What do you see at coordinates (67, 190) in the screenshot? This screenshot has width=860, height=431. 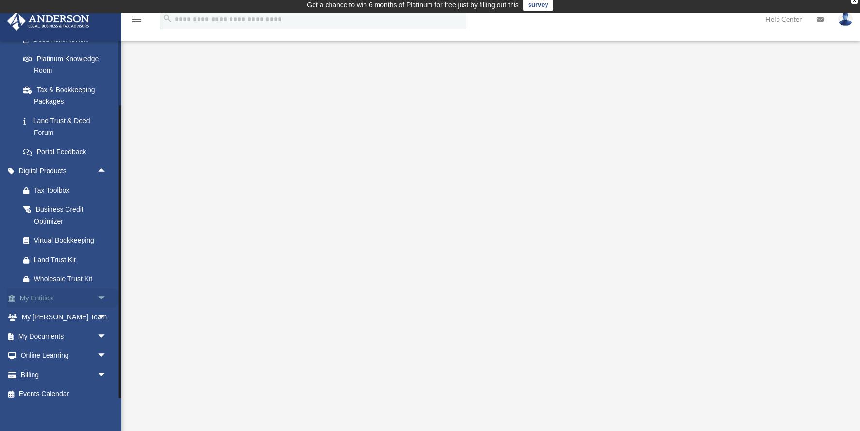 I see `a: Tax Toolbox` at bounding box center [67, 190].